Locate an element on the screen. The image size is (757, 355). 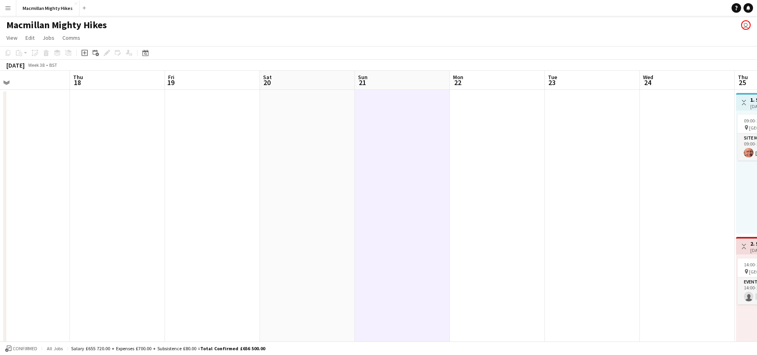
a: Jobs is located at coordinates (48, 38).